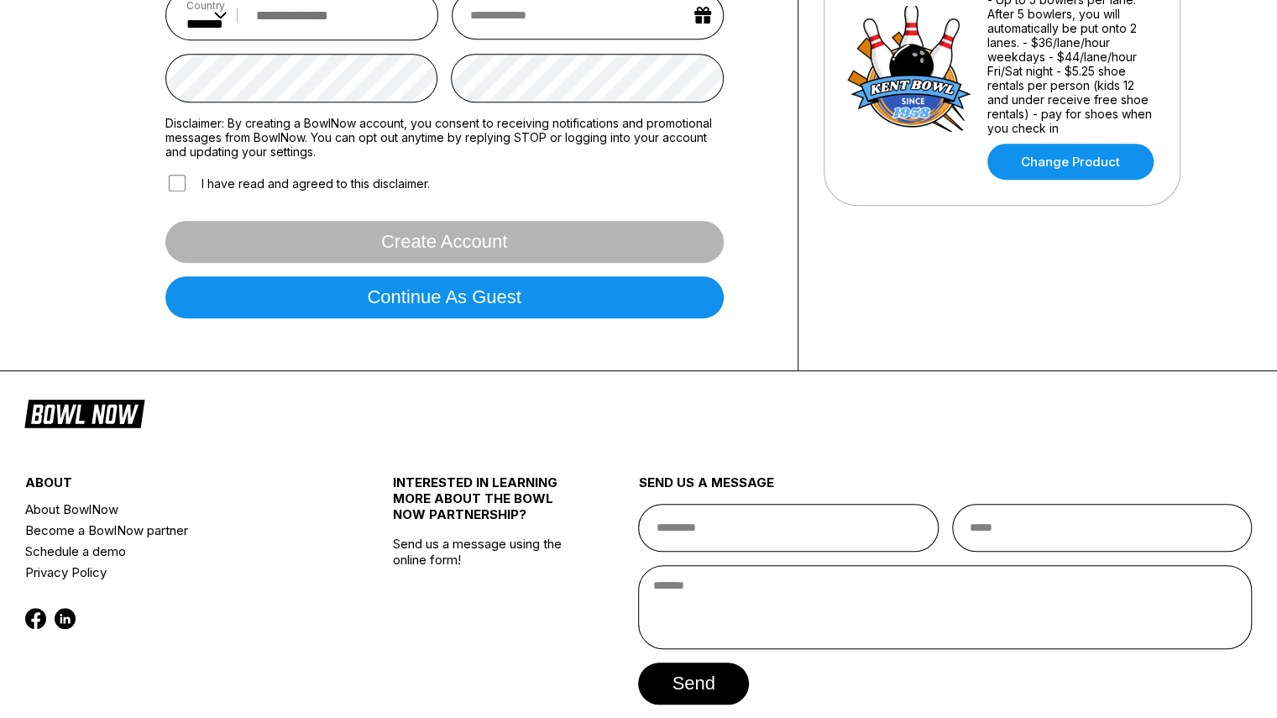 The image size is (1277, 718). I want to click on button: Continue as guest, so click(444, 297).